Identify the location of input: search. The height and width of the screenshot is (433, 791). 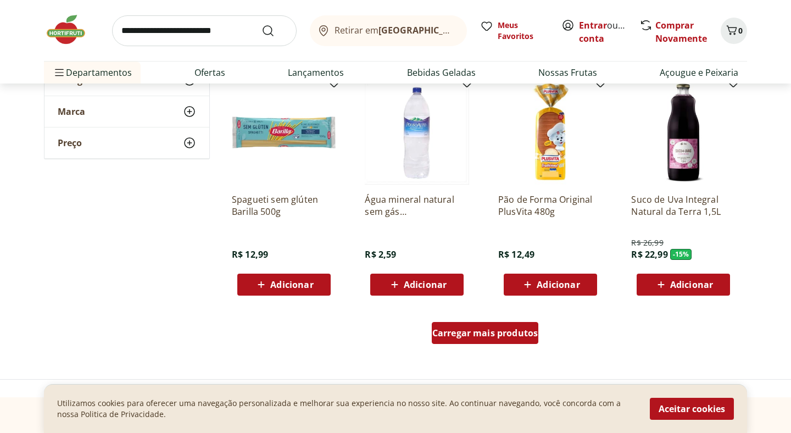
(204, 31).